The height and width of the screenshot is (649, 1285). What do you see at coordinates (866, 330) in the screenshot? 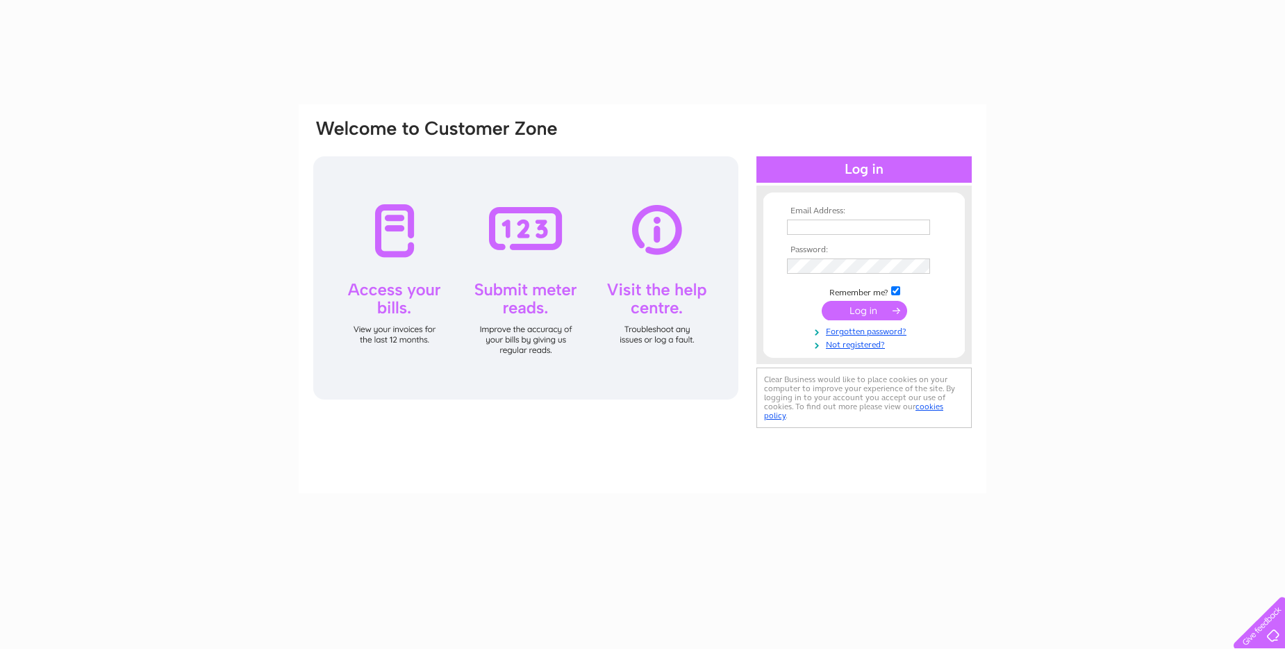
I see `a: Forgotten password?` at bounding box center [866, 330].